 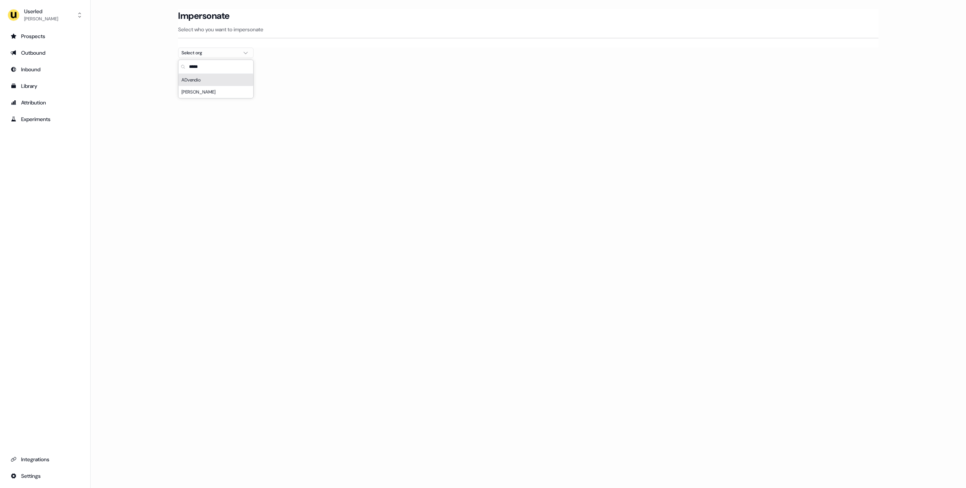 I want to click on div: ADvendio, so click(x=216, y=80).